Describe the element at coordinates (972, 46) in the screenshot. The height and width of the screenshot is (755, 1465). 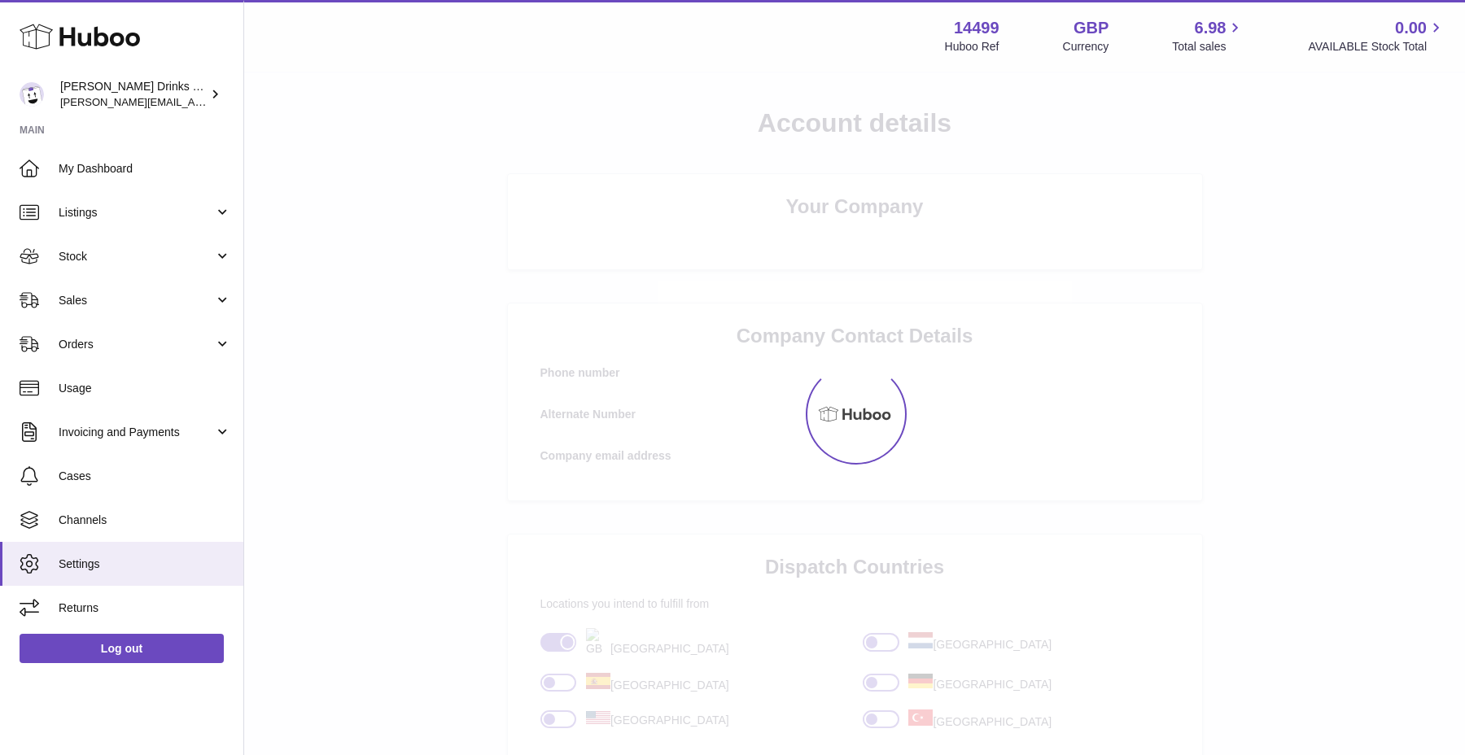
I see `div: Huboo Ref` at that location.